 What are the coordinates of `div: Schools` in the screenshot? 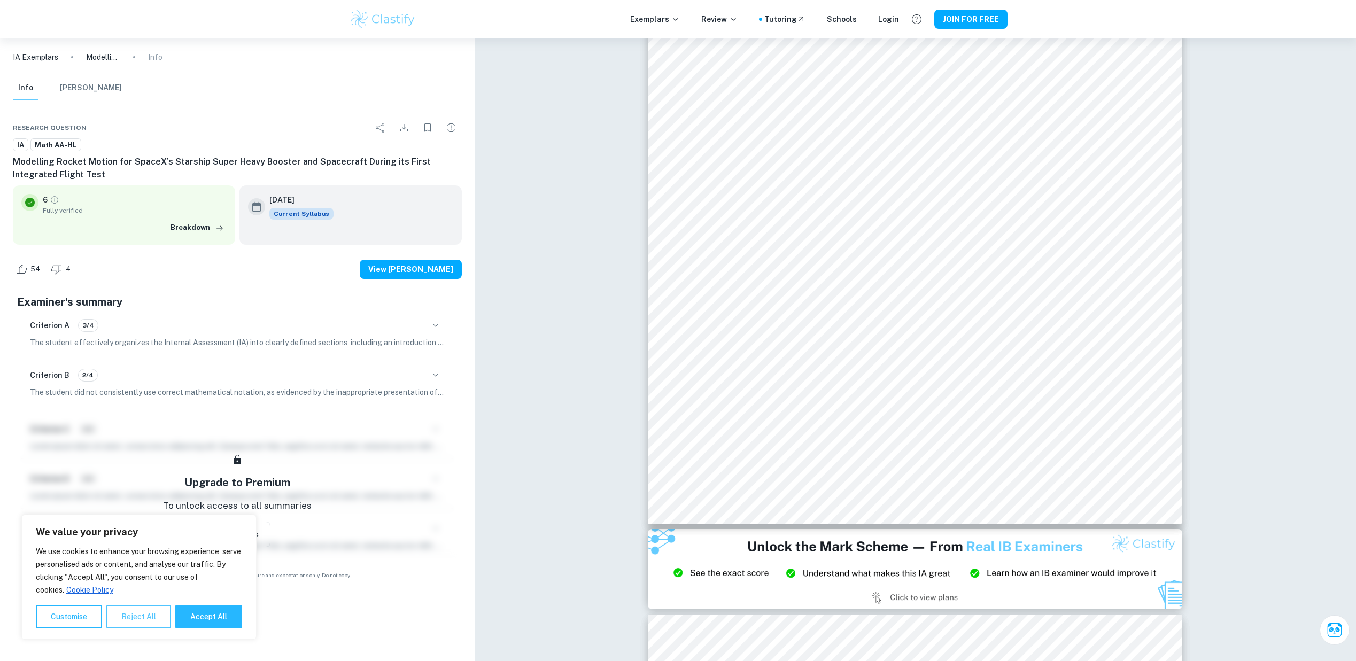 It's located at (842, 19).